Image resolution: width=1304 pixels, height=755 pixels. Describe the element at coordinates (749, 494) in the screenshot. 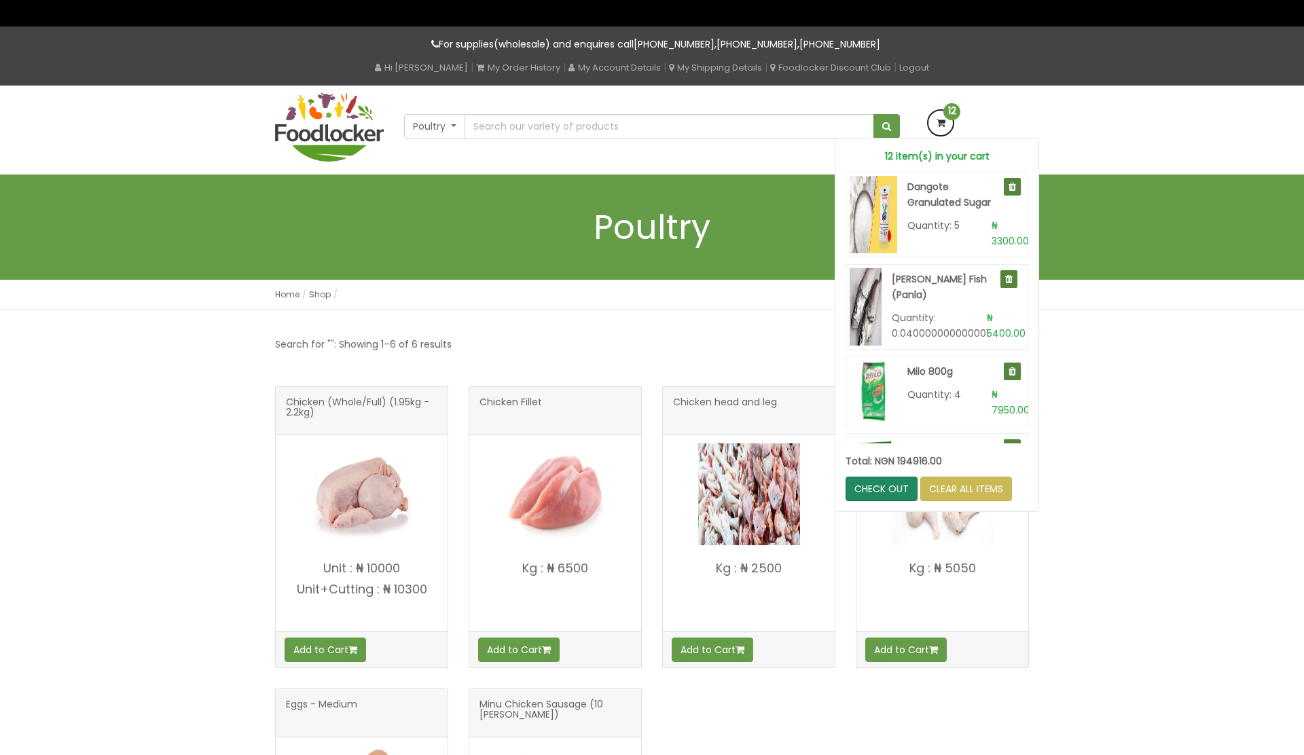

I see `img: Chicken head and leg` at that location.